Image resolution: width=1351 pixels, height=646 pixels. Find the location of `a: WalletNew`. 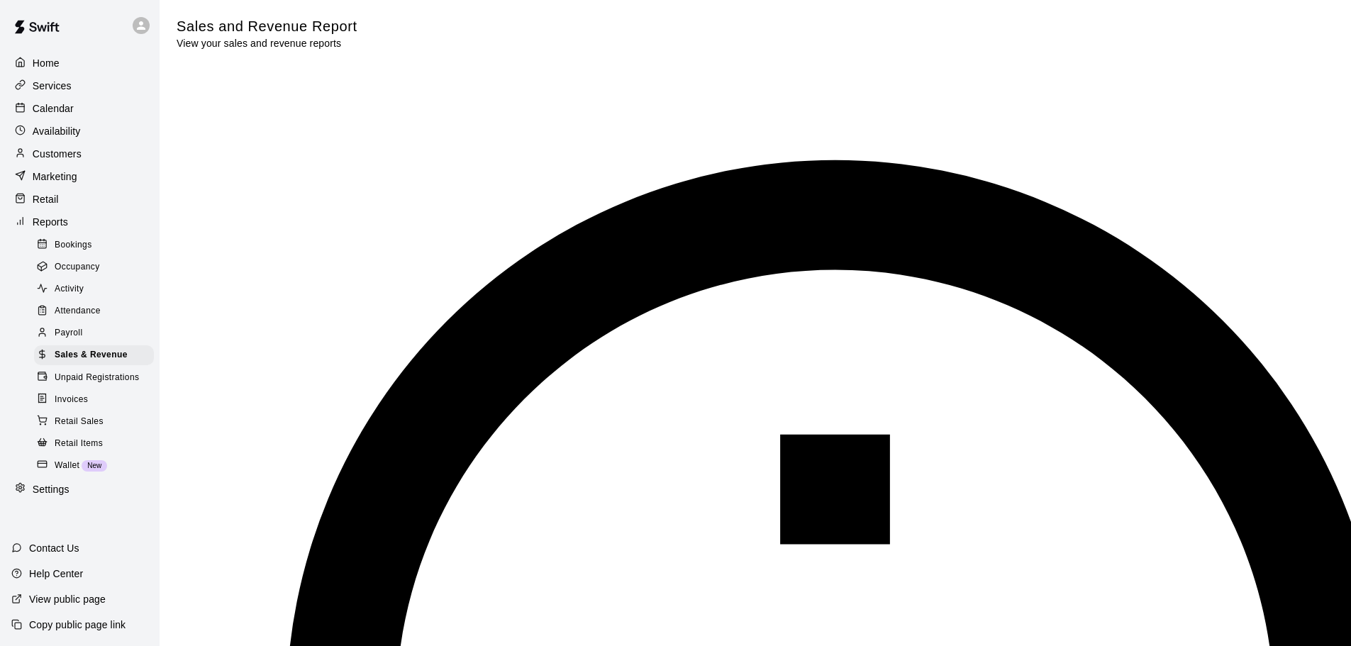

a: WalletNew is located at coordinates (96, 465).